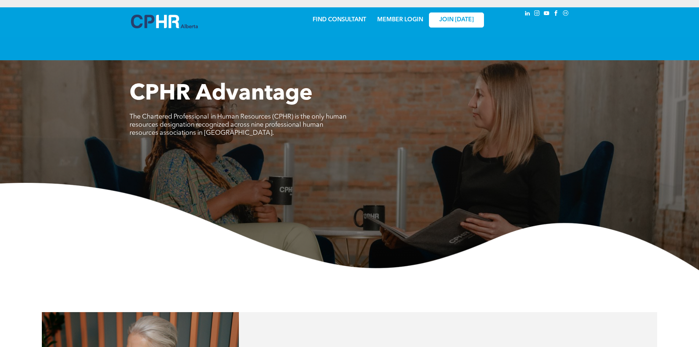  I want to click on a: youtube, so click(547, 14).